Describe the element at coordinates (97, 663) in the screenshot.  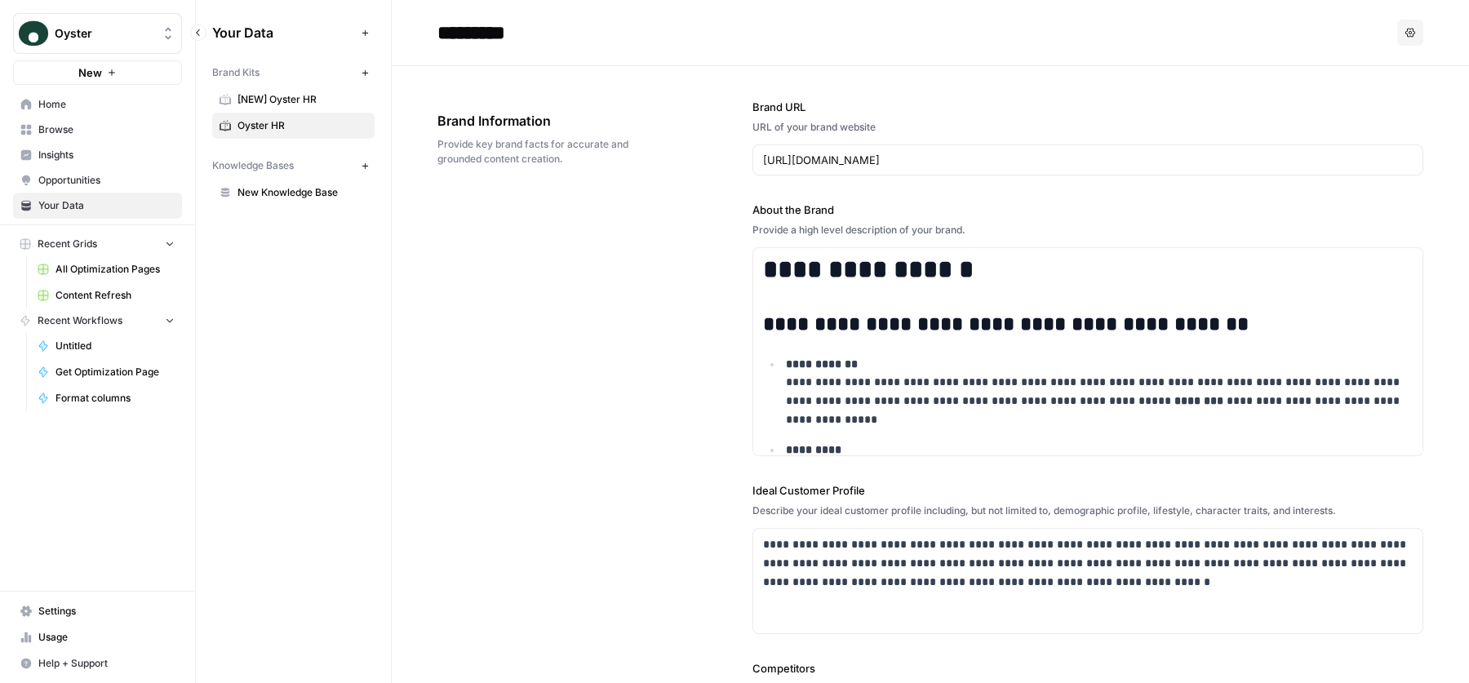
I see `button: Help + Support` at that location.